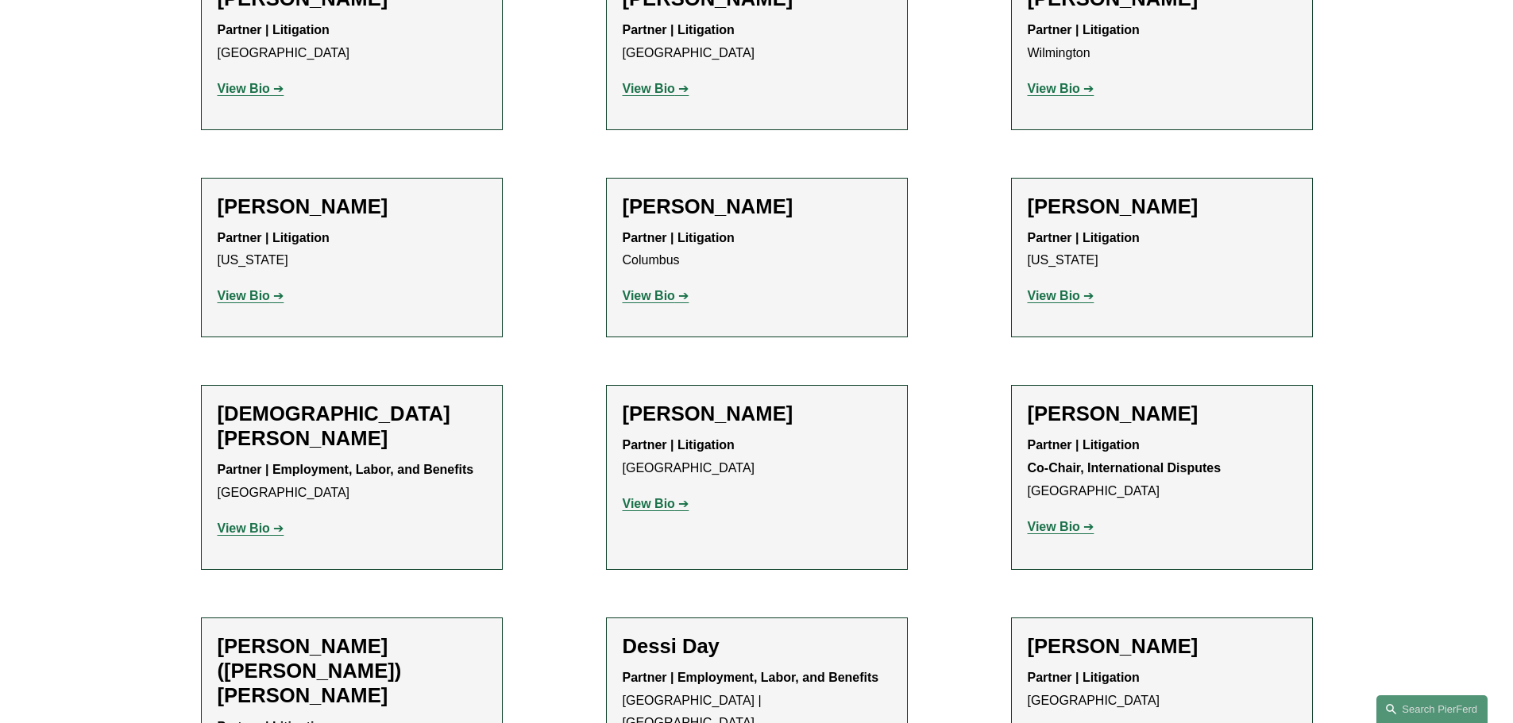 The width and height of the screenshot is (1513, 723). Describe the element at coordinates (1124, 457) in the screenshot. I see `strong: Partner | Litigation Co-Chair, International Disputes` at that location.